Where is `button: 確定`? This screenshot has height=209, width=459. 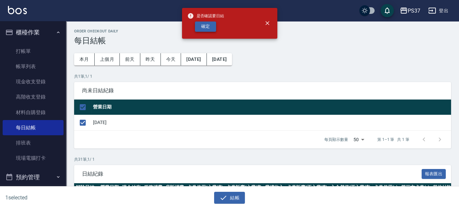 button: 確定 is located at coordinates (205, 26).